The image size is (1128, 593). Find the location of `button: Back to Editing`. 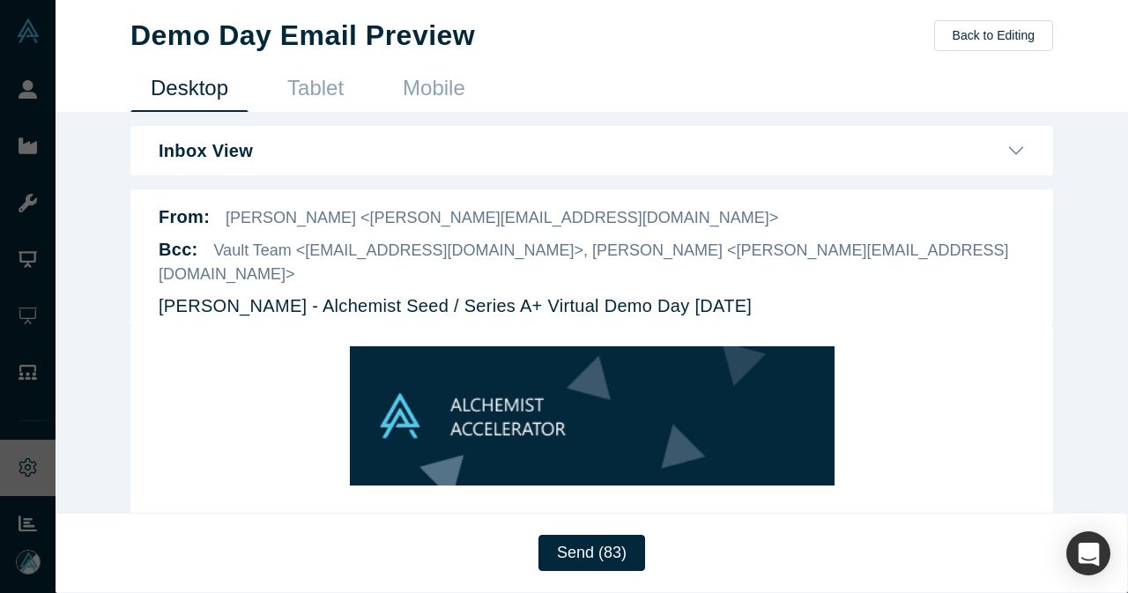

button: Back to Editing is located at coordinates (993, 35).